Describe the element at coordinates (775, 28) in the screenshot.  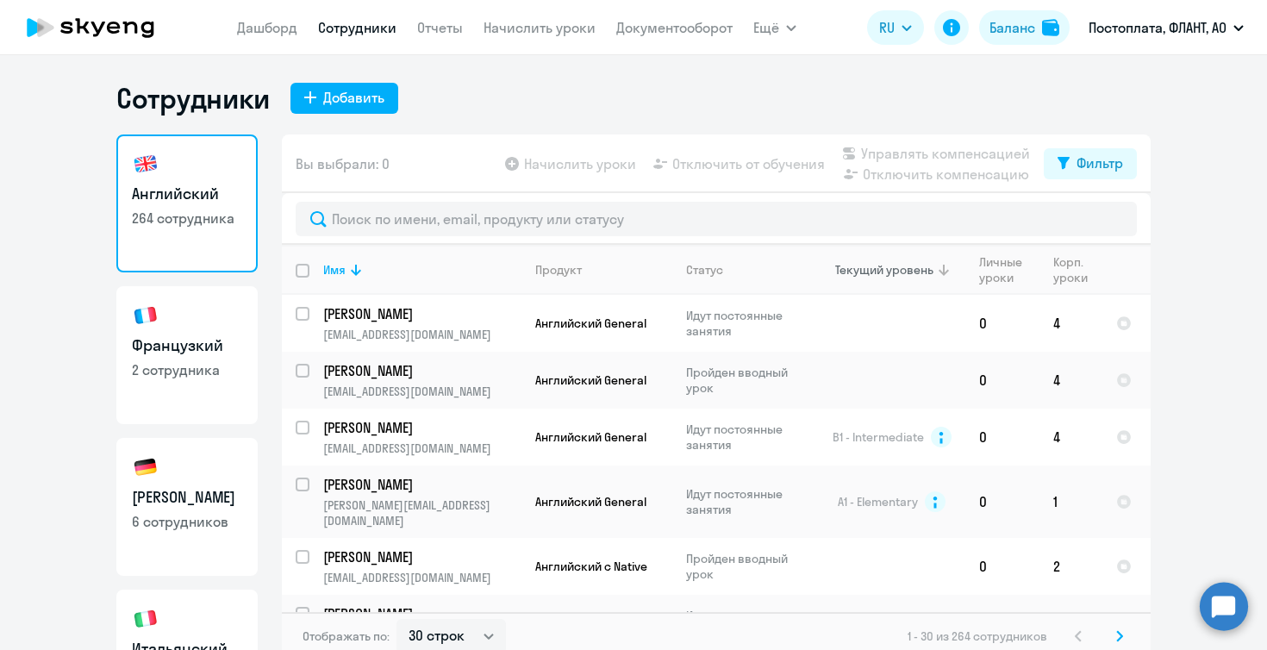
I see `button: Ещё` at that location.